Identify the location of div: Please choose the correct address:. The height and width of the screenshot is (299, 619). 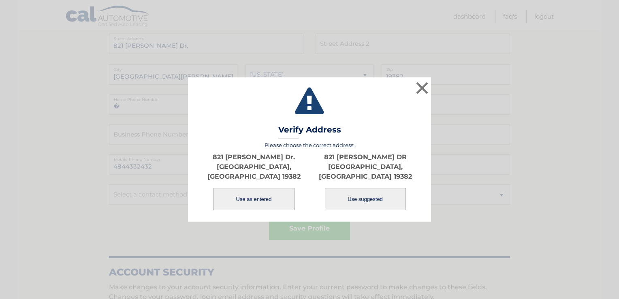
(310, 176).